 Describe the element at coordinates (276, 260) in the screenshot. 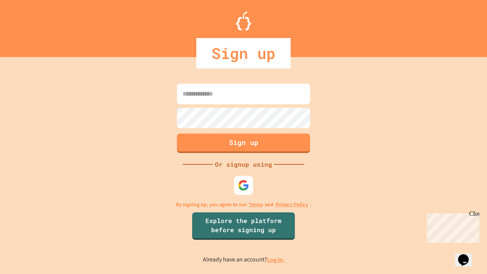

I see `a: Log in.` at that location.